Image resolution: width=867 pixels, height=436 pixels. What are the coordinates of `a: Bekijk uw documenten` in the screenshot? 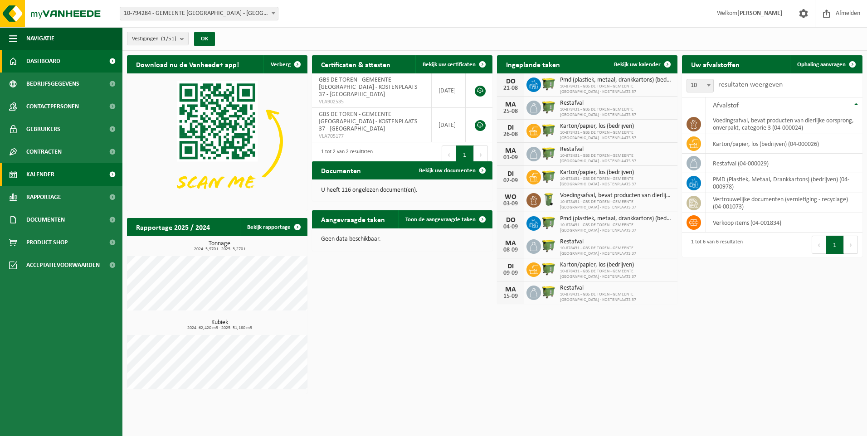 It's located at (452, 171).